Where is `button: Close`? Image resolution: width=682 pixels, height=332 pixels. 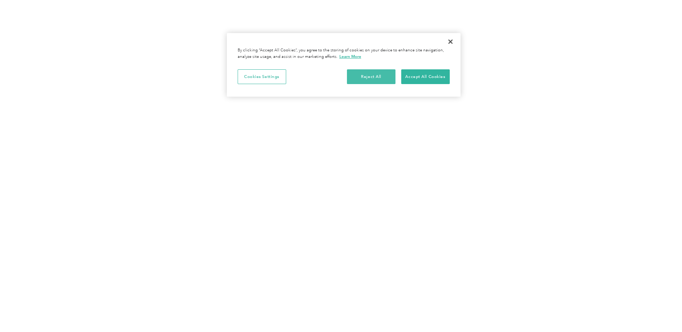 button: Close is located at coordinates (450, 42).